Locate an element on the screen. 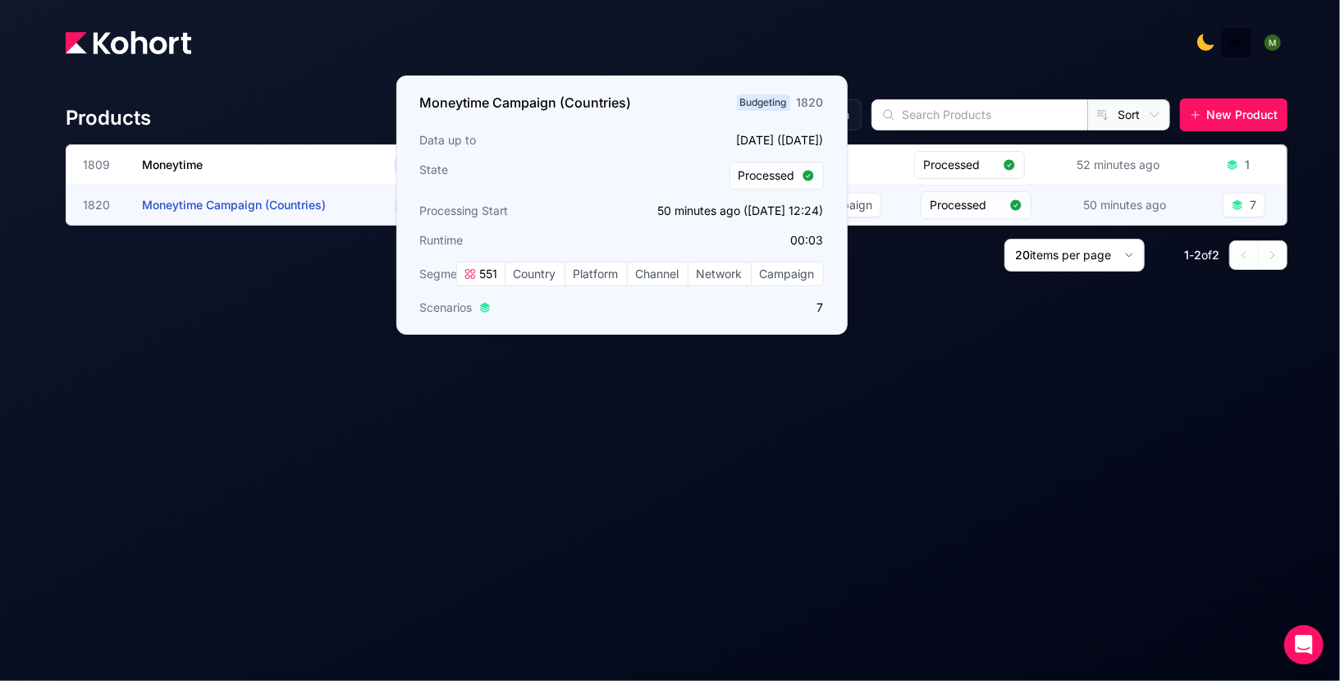 This screenshot has height=681, width=1340. h3: Data up to is located at coordinates (519, 140).